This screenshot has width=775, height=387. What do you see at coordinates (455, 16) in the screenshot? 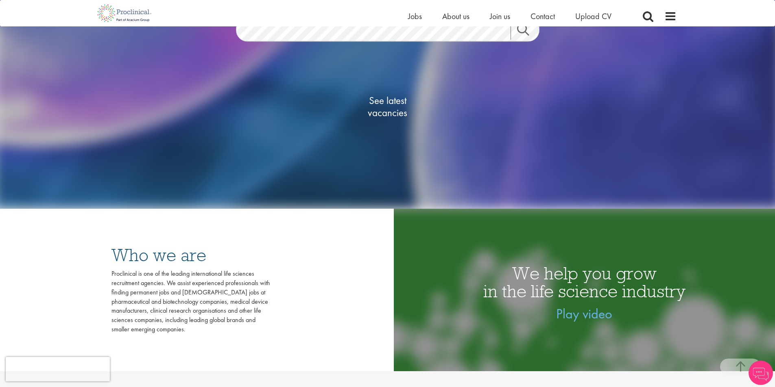
I see `span: About us` at bounding box center [455, 16].